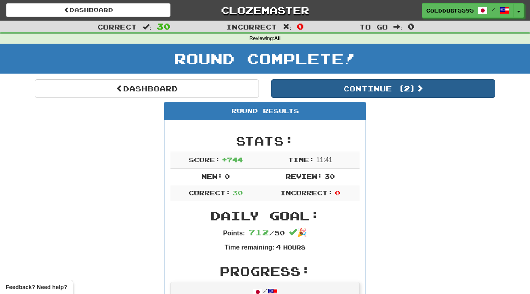 The image size is (530, 294). What do you see at coordinates (374, 27) in the screenshot?
I see `span: To go` at bounding box center [374, 27].